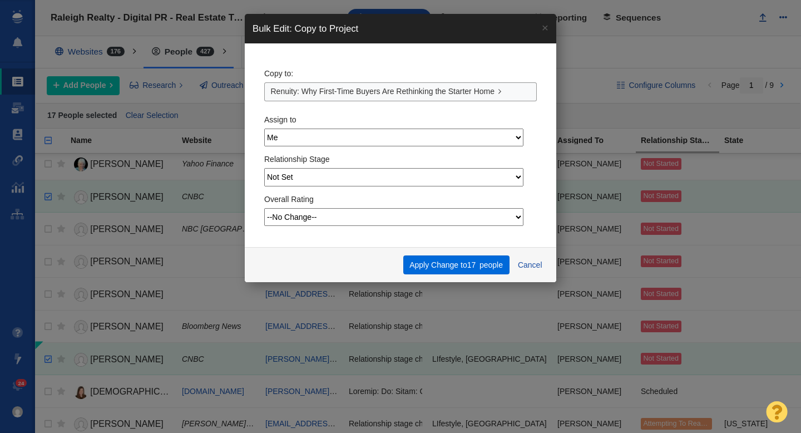  I want to click on label: Relationship Stage, so click(297, 159).